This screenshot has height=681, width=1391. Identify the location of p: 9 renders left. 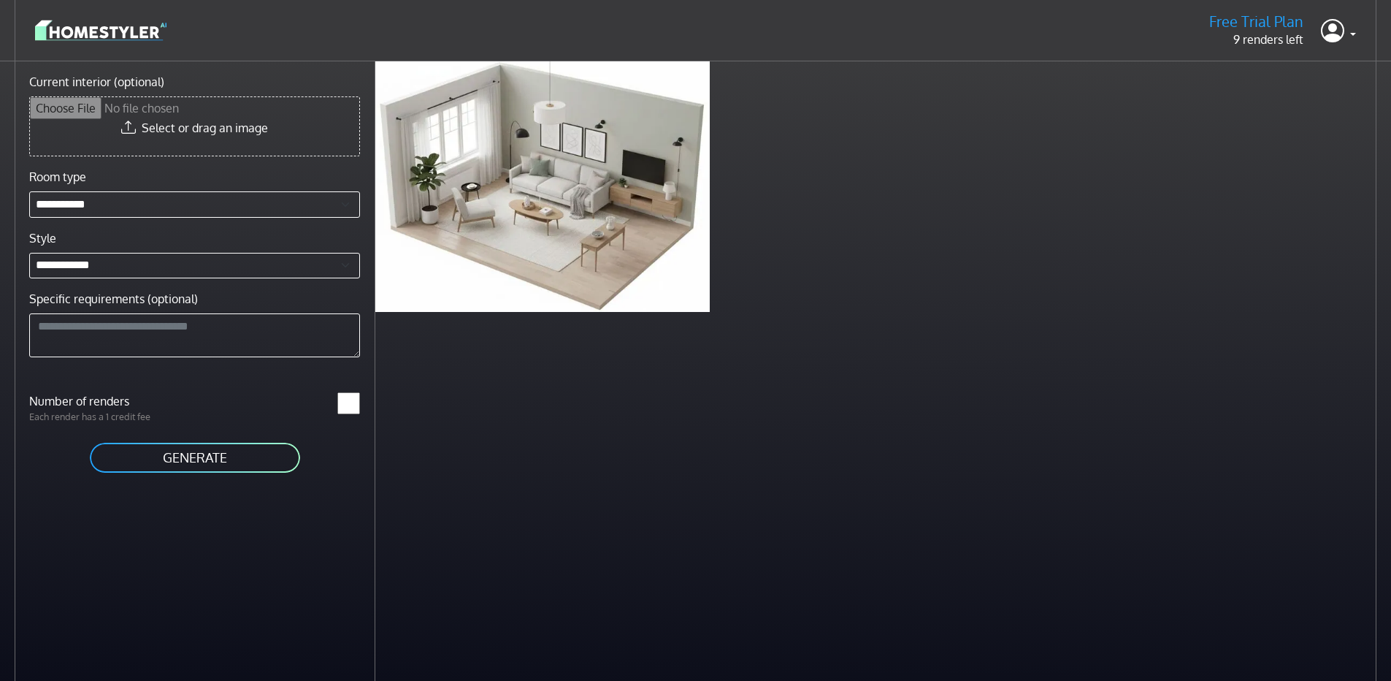
(1256, 39).